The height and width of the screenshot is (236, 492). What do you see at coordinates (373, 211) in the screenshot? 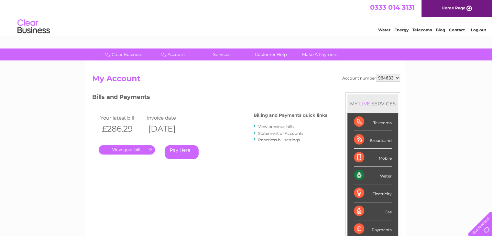
I see `div: Gas` at bounding box center [373, 211].